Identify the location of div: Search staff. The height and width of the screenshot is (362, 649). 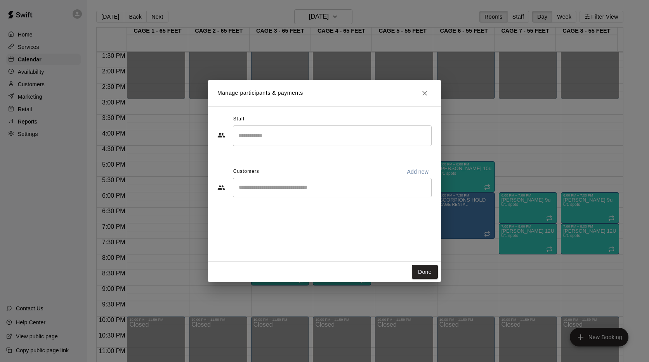
(332, 135).